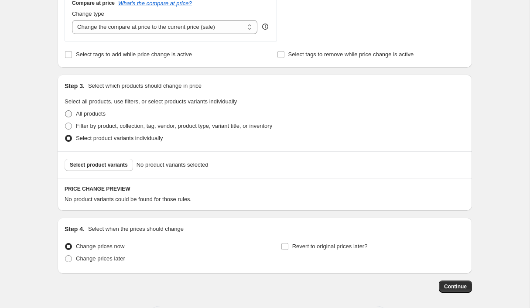 This screenshot has width=530, height=308. I want to click on span: Change prices later, so click(100, 258).